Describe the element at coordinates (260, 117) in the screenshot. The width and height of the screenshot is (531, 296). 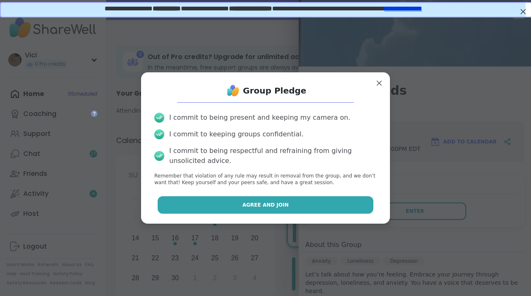
I see `div: I commit to being present and keeping my camera on.` at that location.